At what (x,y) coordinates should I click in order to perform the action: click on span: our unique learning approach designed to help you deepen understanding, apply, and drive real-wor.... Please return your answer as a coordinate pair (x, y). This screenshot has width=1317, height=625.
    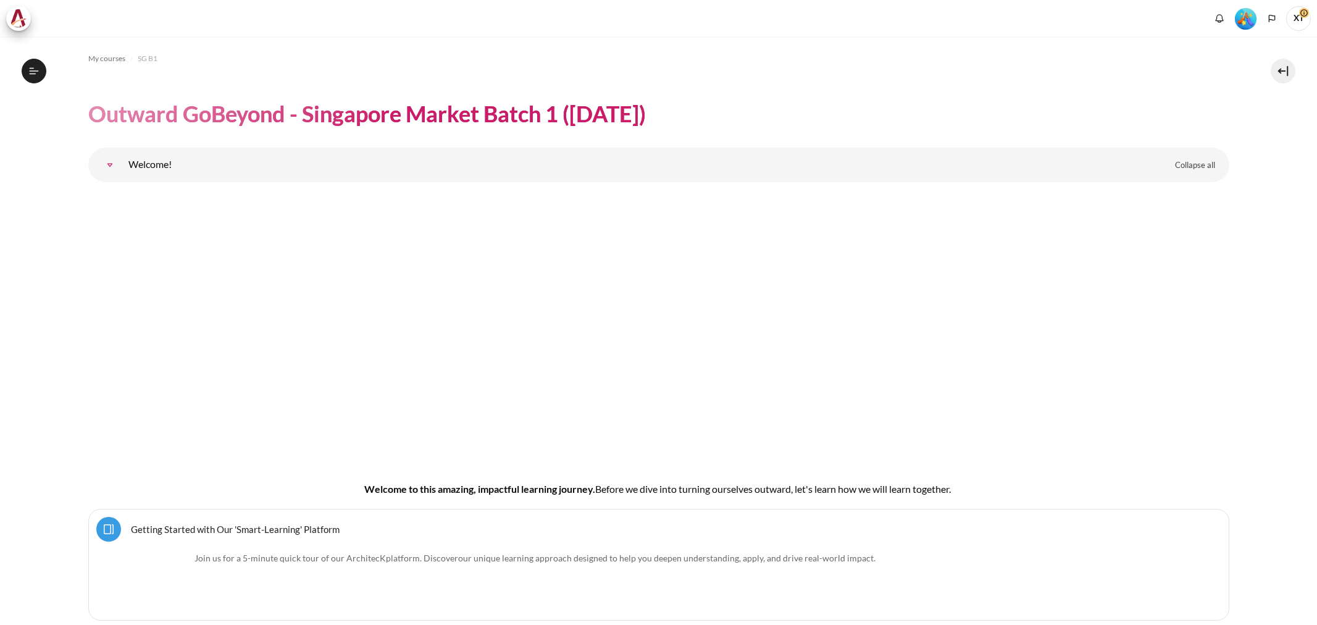
    Looking at the image, I should click on (666, 558).